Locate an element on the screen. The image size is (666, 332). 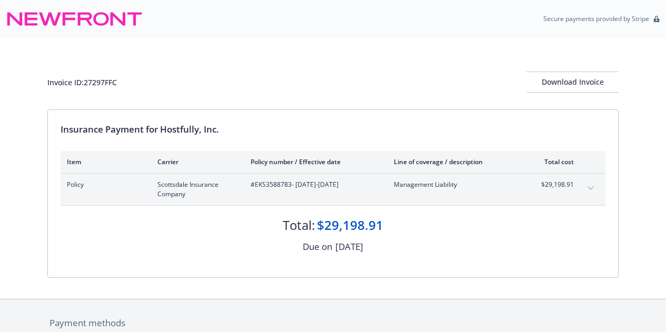
div: Carrier is located at coordinates (195, 162).